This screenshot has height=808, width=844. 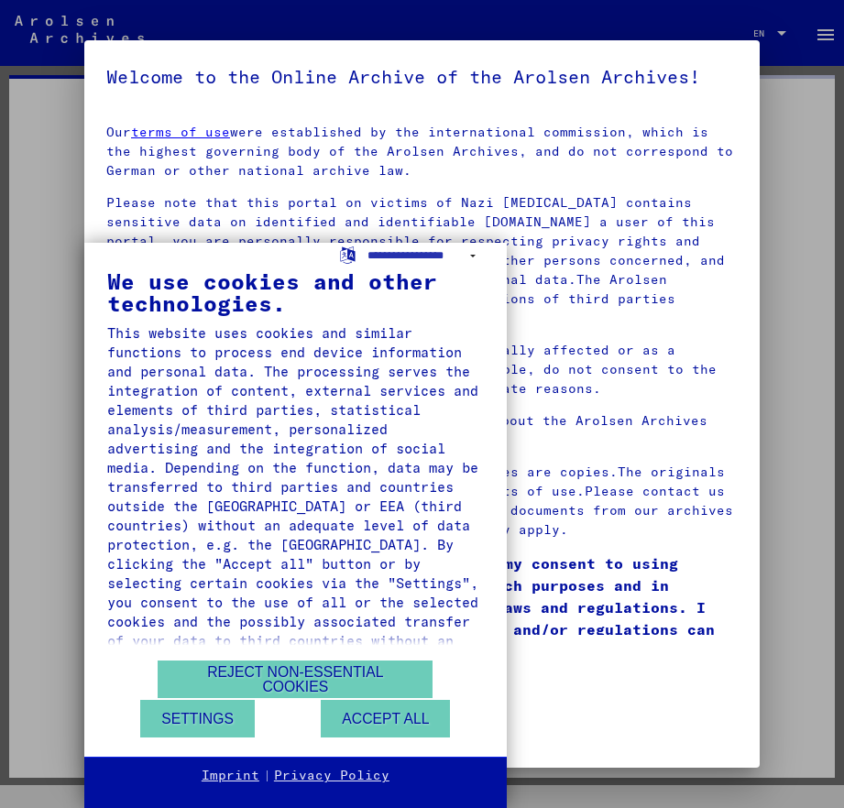 I want to click on a: Privacy Policy, so click(x=332, y=776).